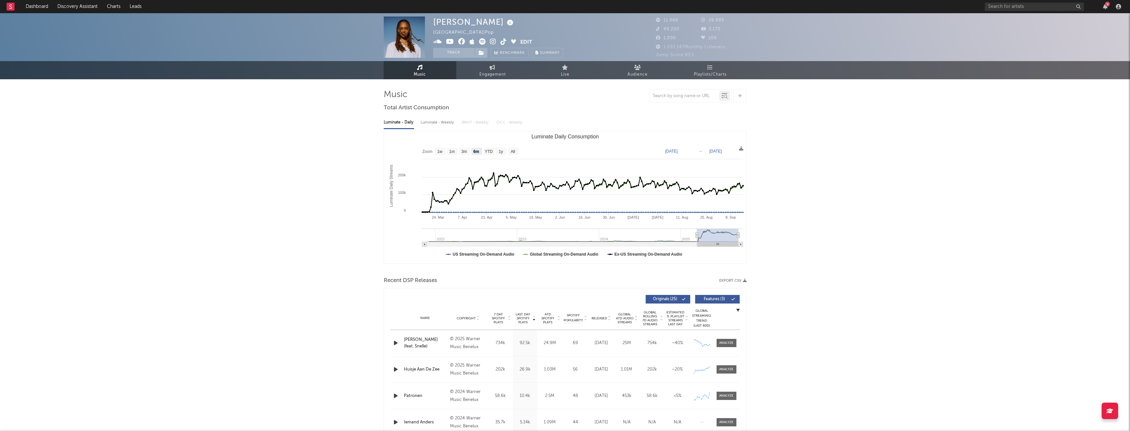 This screenshot has width=1130, height=431. What do you see at coordinates (627, 396) in the screenshot?
I see `div: 453k` at bounding box center [627, 396].